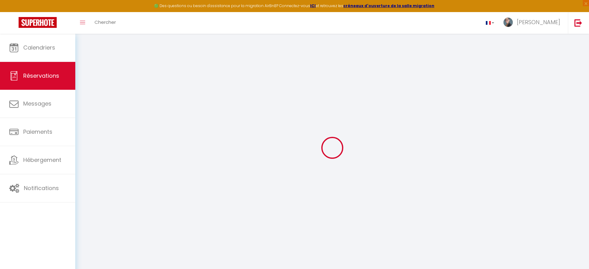 The height and width of the screenshot is (269, 589). Describe the element at coordinates (37, 22) in the screenshot. I see `img: Super Booking` at that location.